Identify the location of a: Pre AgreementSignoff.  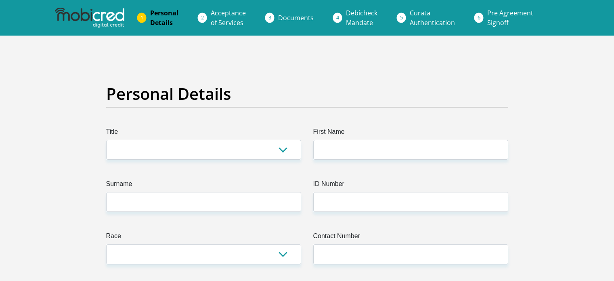
(510, 18).